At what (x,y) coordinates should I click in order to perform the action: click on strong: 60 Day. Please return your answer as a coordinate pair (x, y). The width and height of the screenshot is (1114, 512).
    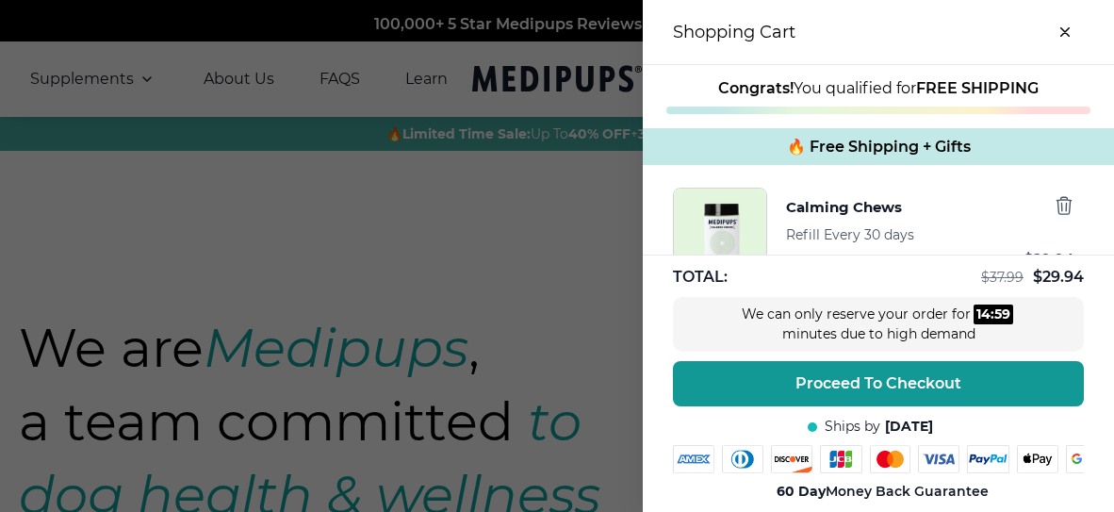
    Looking at the image, I should click on (801, 491).